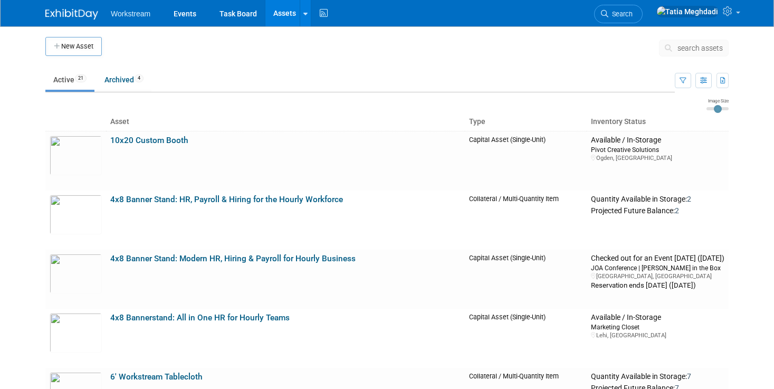 The width and height of the screenshot is (774, 389). Describe the element at coordinates (72, 14) in the screenshot. I see `img: ExhibitDay` at that location.